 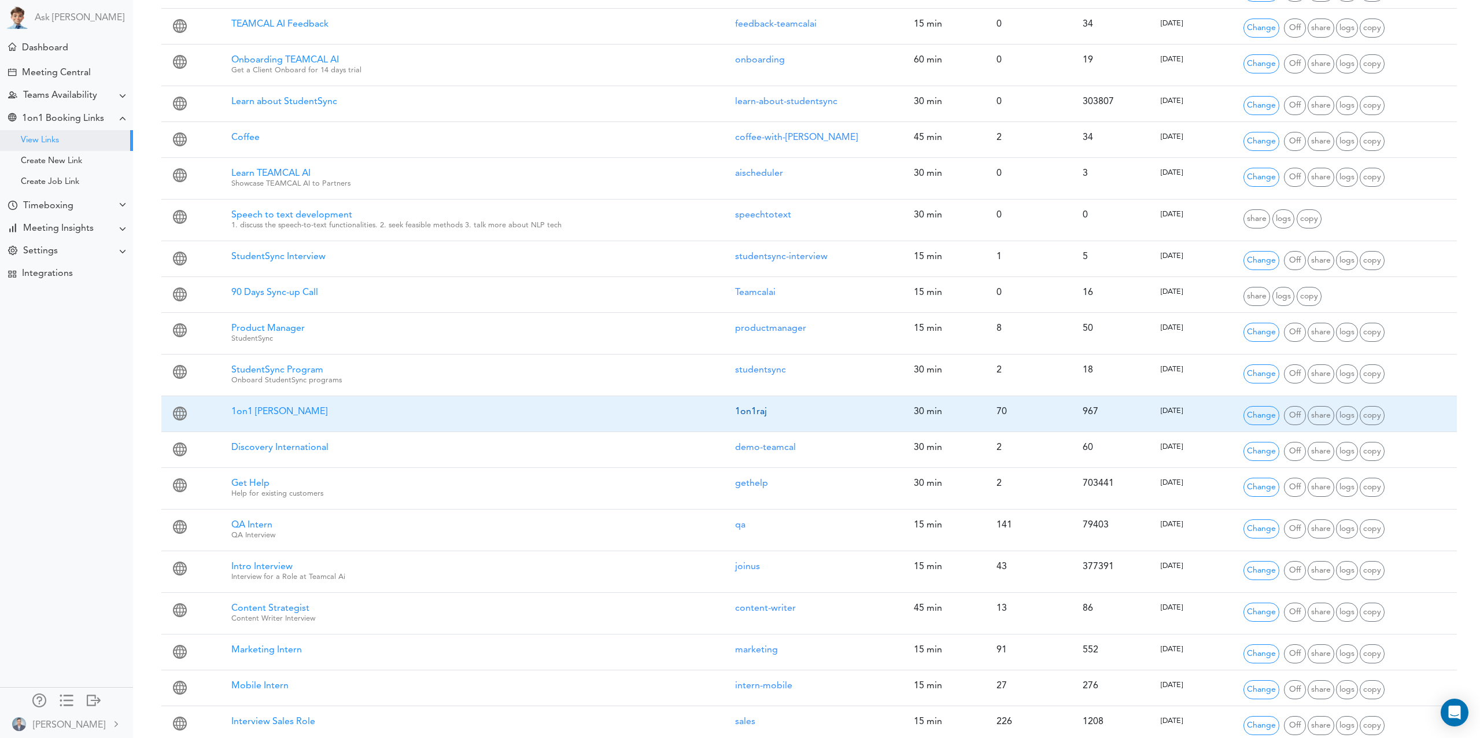 I want to click on div: 1, so click(x=1028, y=257).